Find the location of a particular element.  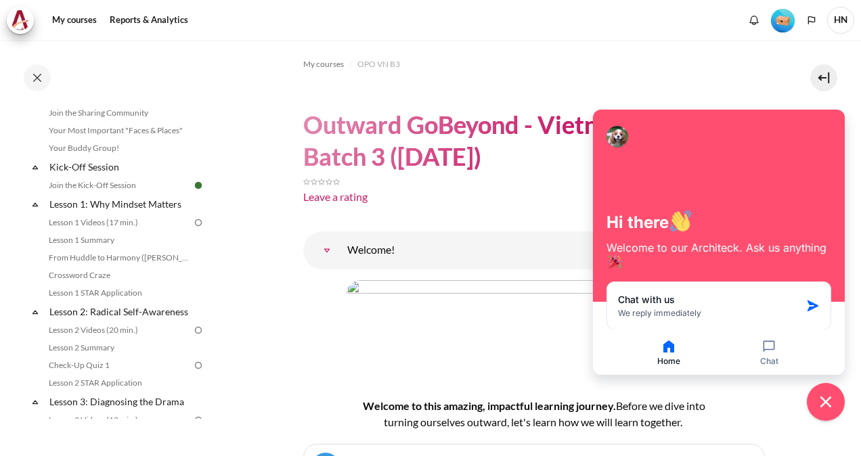

button: Languages is located at coordinates (811, 20).